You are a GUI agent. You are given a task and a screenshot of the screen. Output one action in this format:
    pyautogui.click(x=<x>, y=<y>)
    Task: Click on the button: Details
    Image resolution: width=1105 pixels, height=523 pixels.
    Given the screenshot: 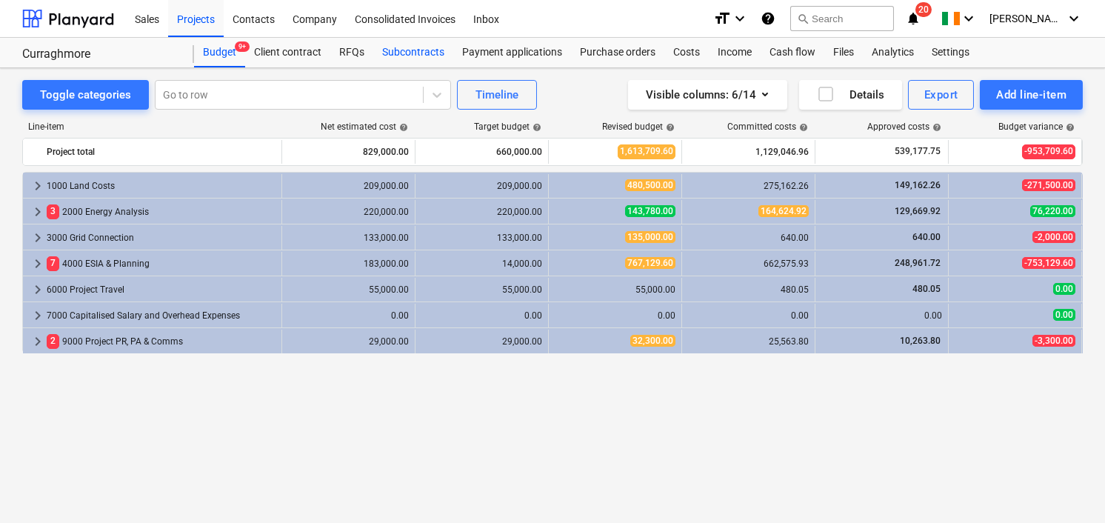 What is the action you would take?
    pyautogui.click(x=850, y=95)
    